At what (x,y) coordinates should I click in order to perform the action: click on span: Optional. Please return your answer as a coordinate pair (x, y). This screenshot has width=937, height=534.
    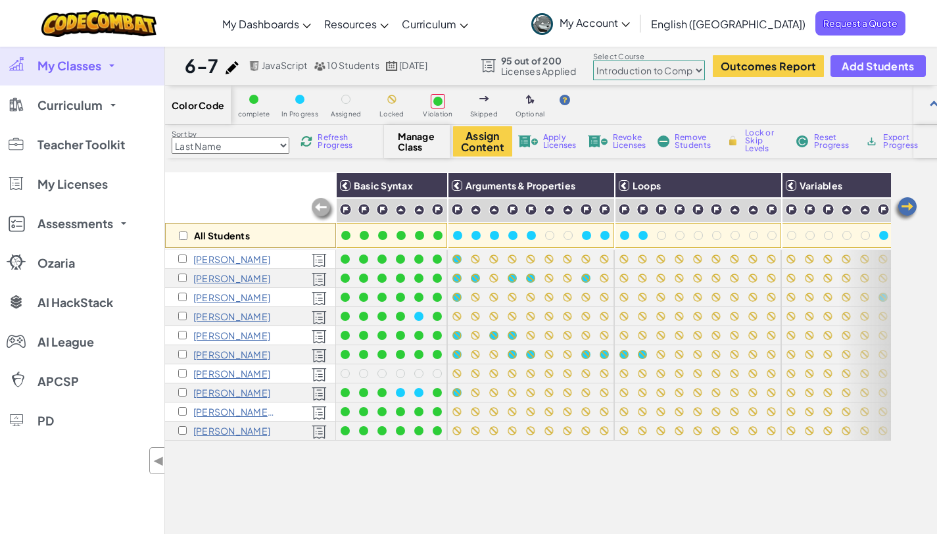
    Looking at the image, I should click on (530, 114).